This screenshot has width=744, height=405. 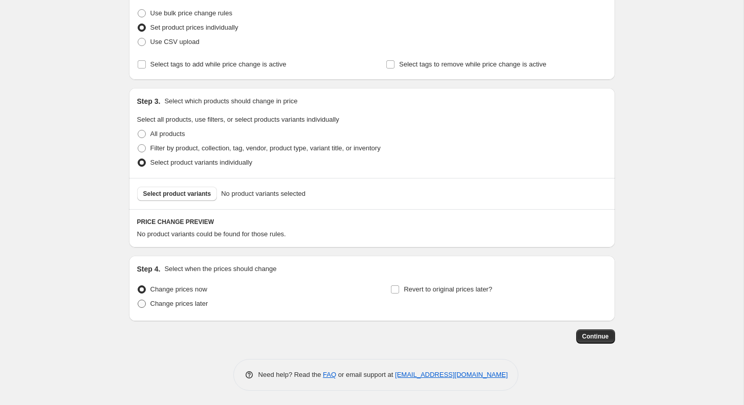 I want to click on p: Select when the prices should change, so click(x=220, y=269).